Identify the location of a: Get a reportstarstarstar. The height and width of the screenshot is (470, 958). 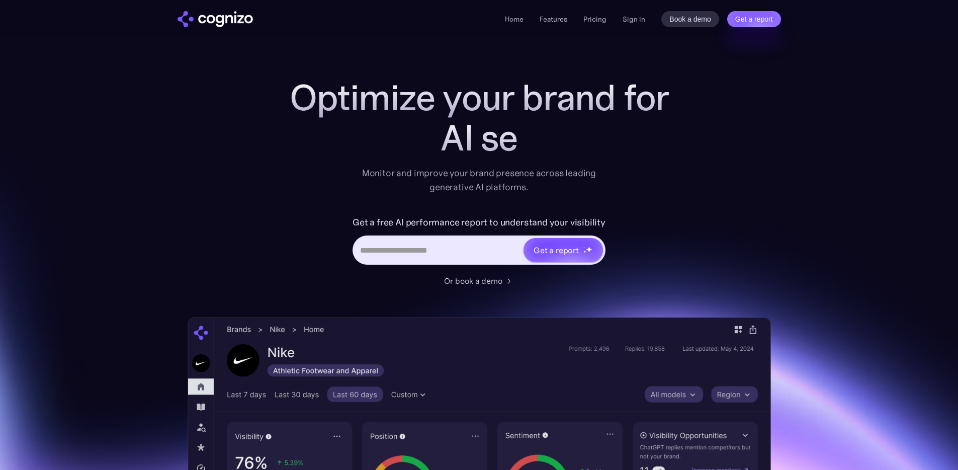
(563, 250).